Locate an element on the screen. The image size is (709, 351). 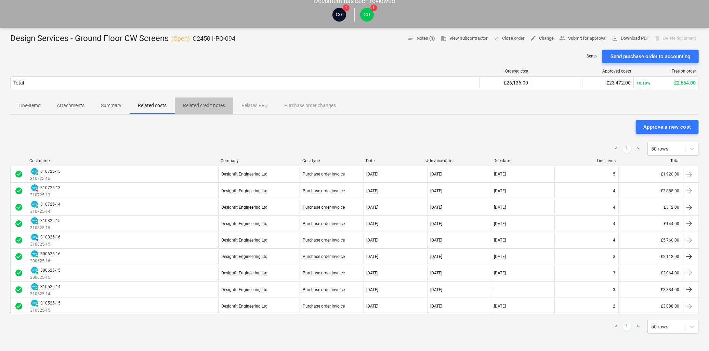
div: £26,136.00 is located at coordinates (505, 83).